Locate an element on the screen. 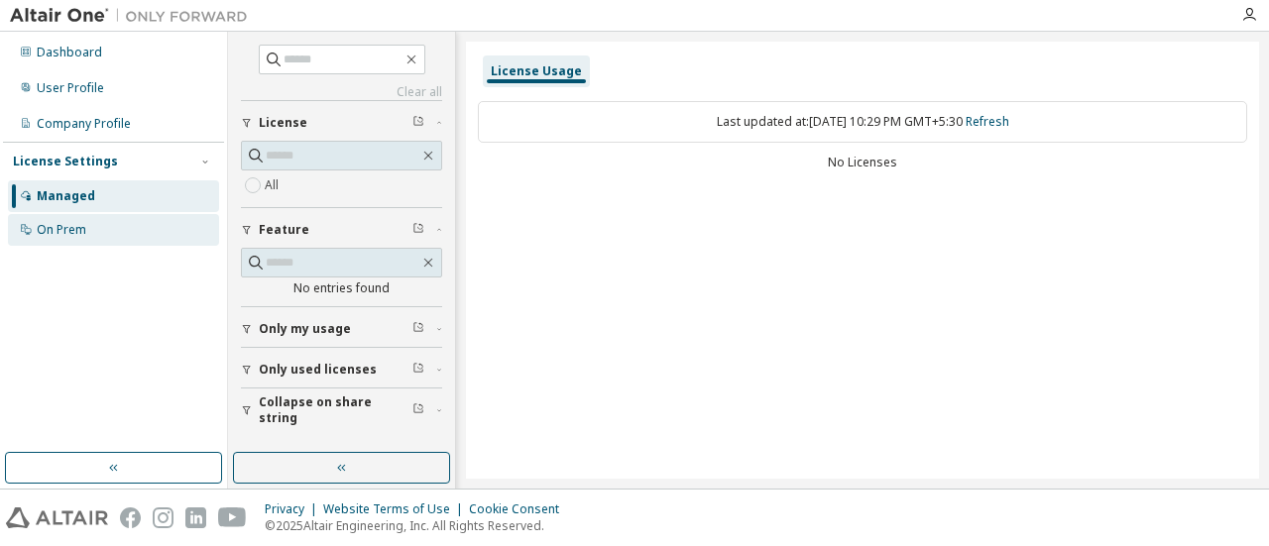 Image resolution: width=1269 pixels, height=546 pixels. img: altair_logo.svg is located at coordinates (57, 518).